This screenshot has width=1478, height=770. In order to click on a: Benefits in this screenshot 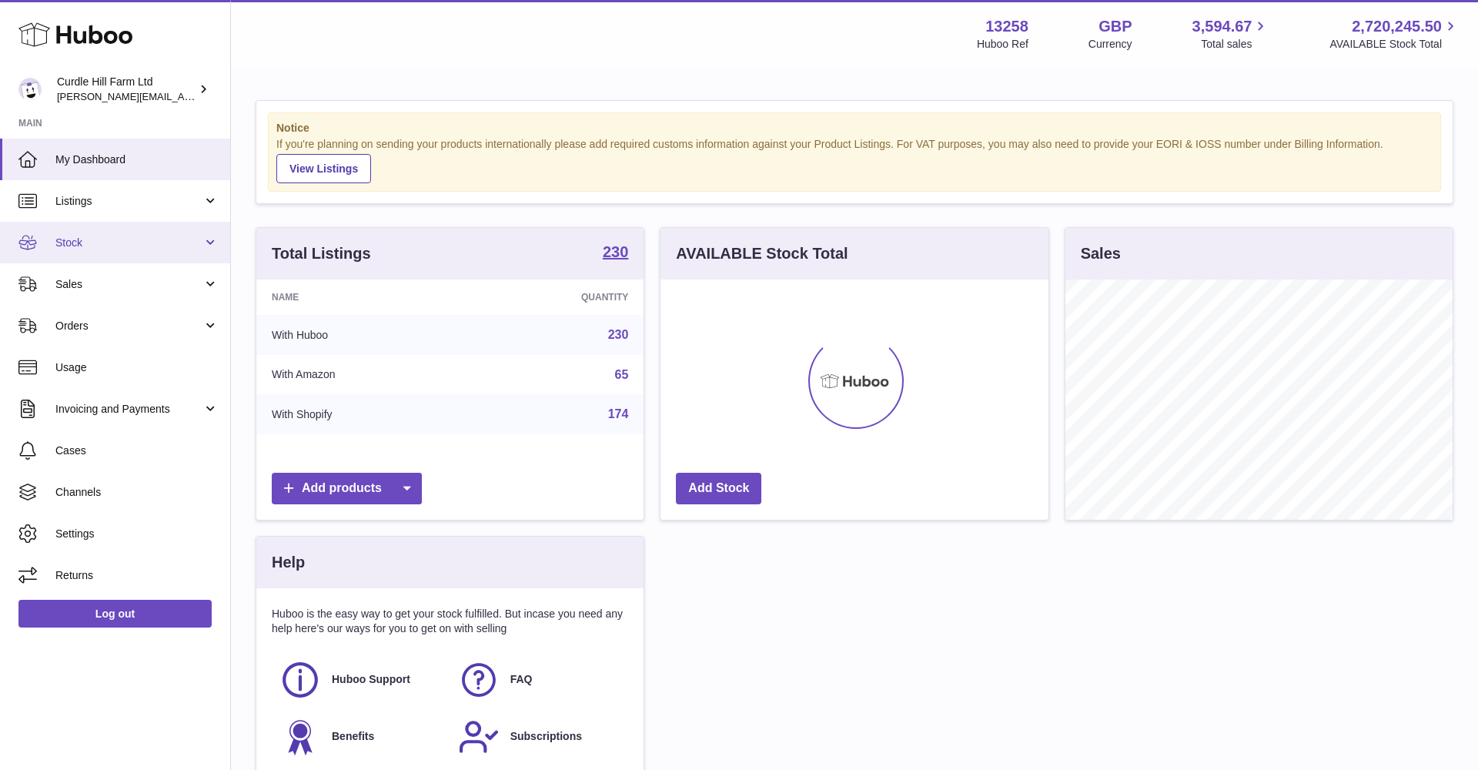, I will do `click(361, 737)`.